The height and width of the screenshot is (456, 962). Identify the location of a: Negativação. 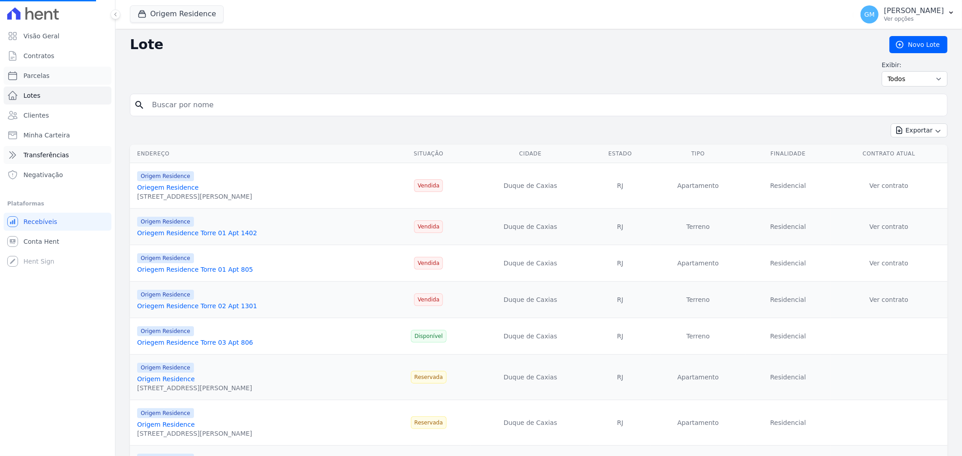
(57, 175).